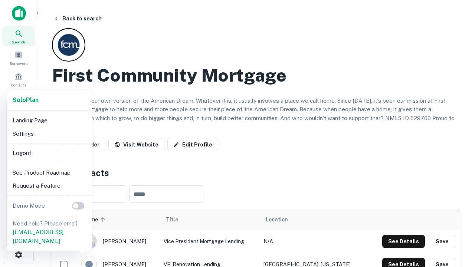 Image resolution: width=475 pixels, height=267 pixels. What do you see at coordinates (26, 100) in the screenshot?
I see `strong: Solo Plan` at bounding box center [26, 100].